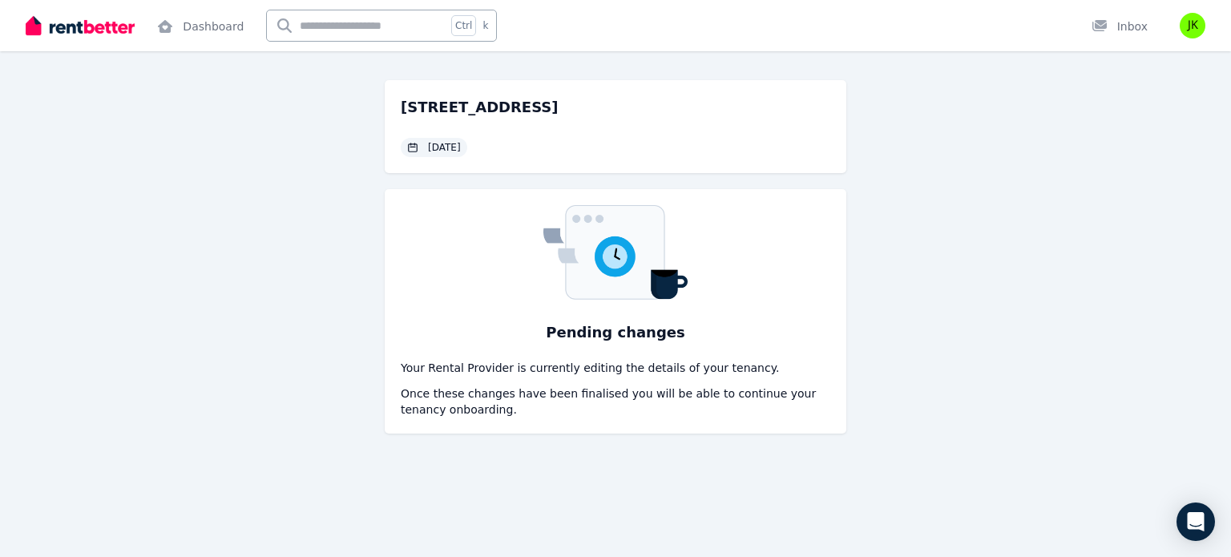 Image resolution: width=1231 pixels, height=557 pixels. I want to click on div: Inbox, so click(1119, 26).